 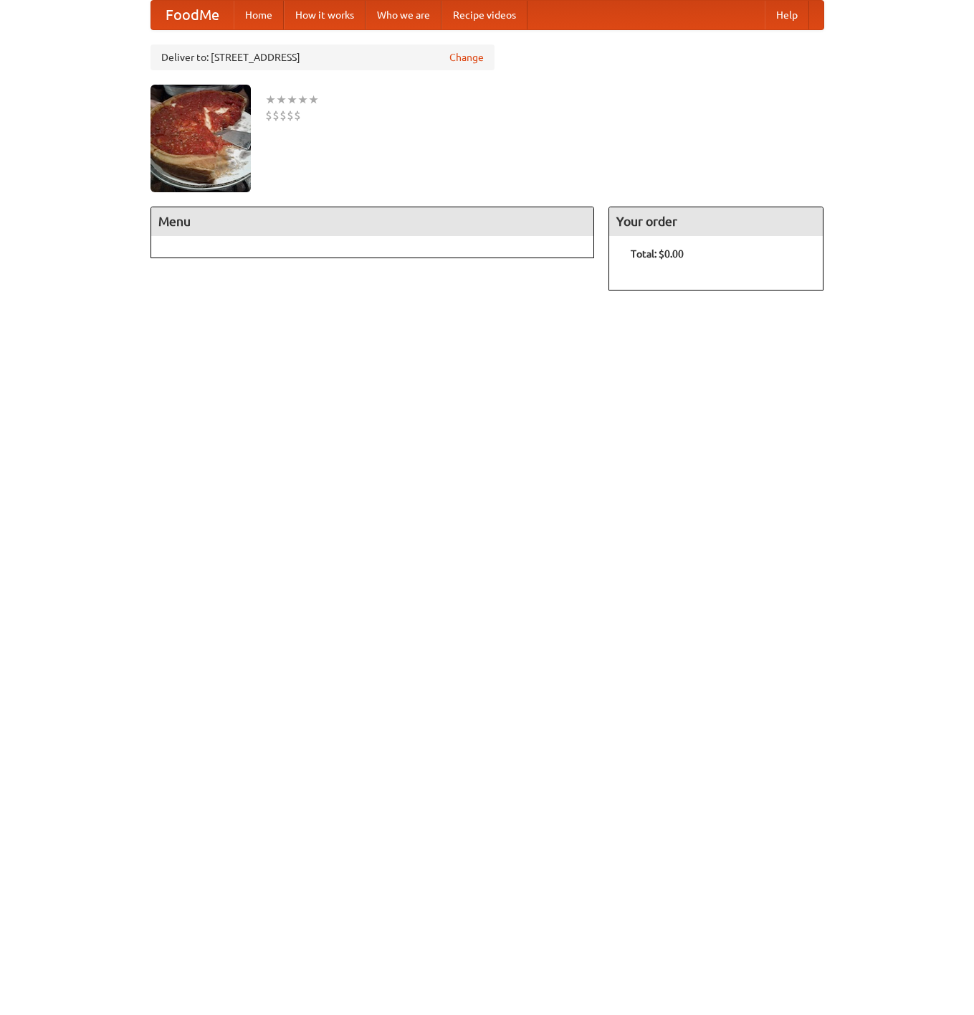 I want to click on a: How it works, so click(x=325, y=15).